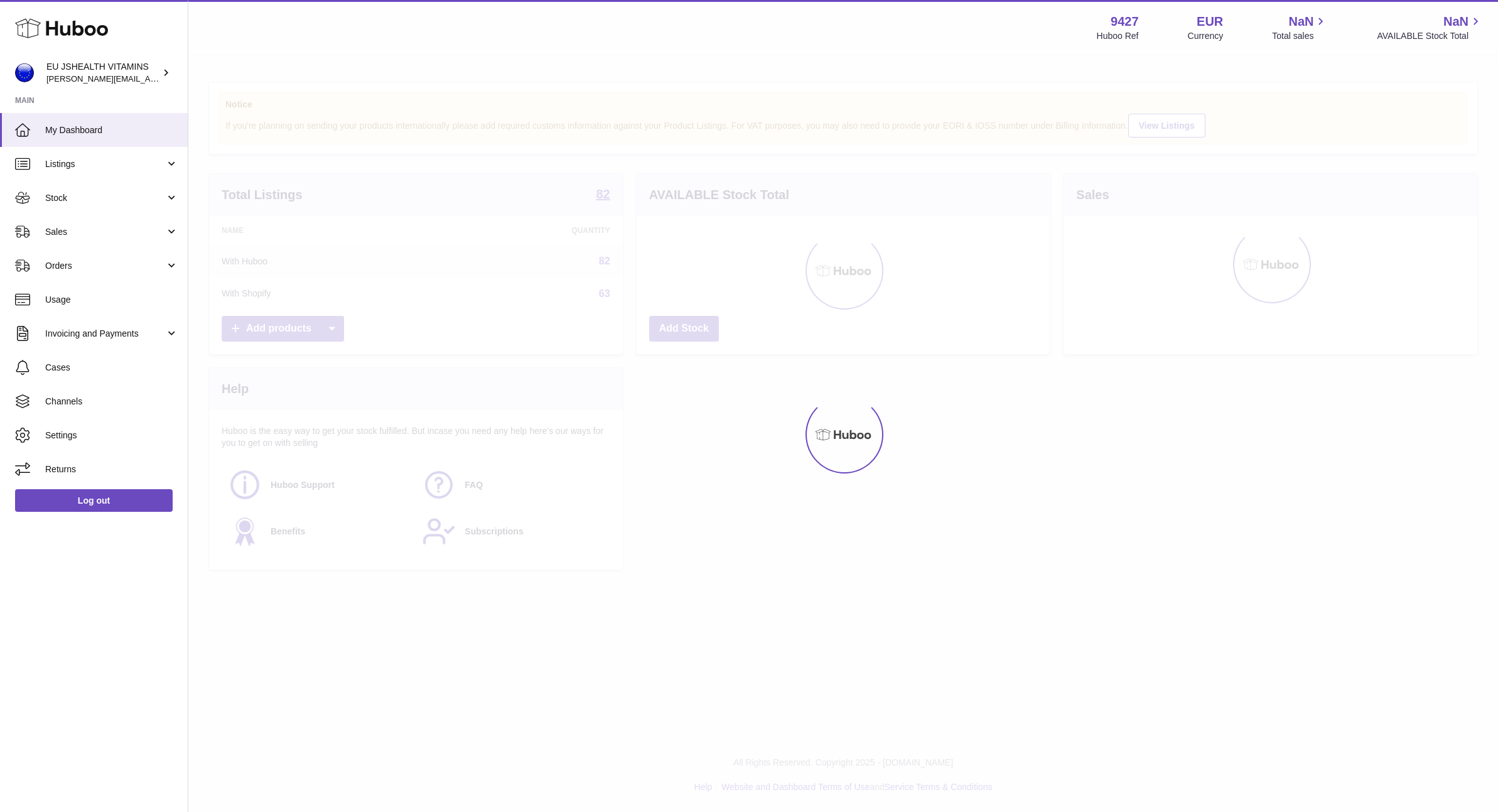  Describe the element at coordinates (112, 469) in the screenshot. I see `span: Returns` at that location.